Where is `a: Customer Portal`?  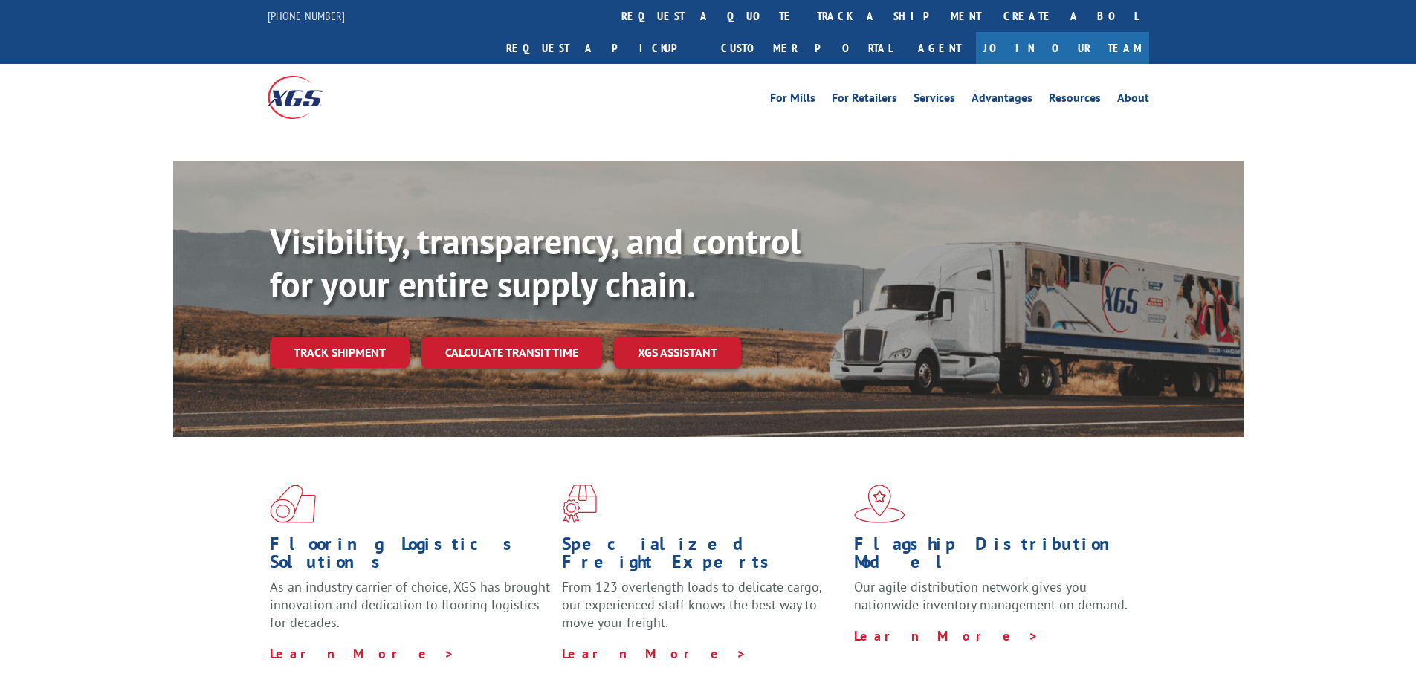 a: Customer Portal is located at coordinates (806, 48).